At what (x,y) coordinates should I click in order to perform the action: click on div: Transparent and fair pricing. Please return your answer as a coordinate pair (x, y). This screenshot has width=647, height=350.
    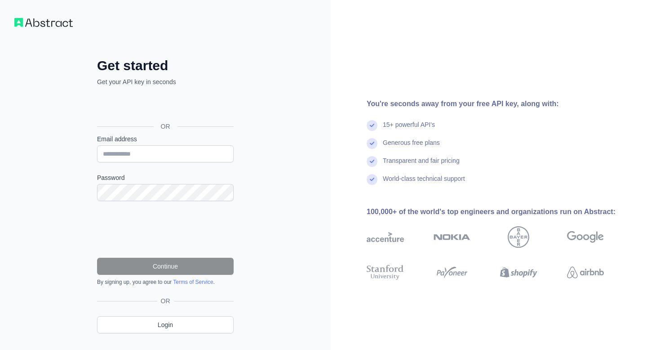
    Looking at the image, I should click on (421, 165).